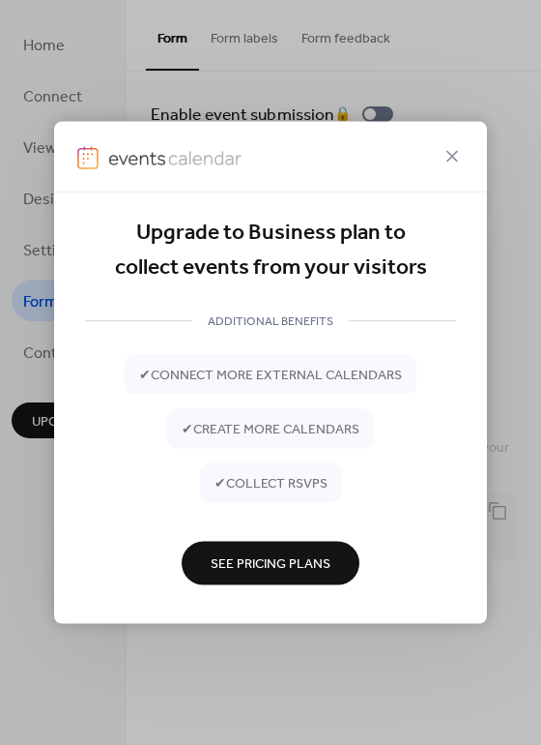 The width and height of the screenshot is (541, 745). What do you see at coordinates (271, 429) in the screenshot?
I see `span: ✔ create more calendars` at bounding box center [271, 429].